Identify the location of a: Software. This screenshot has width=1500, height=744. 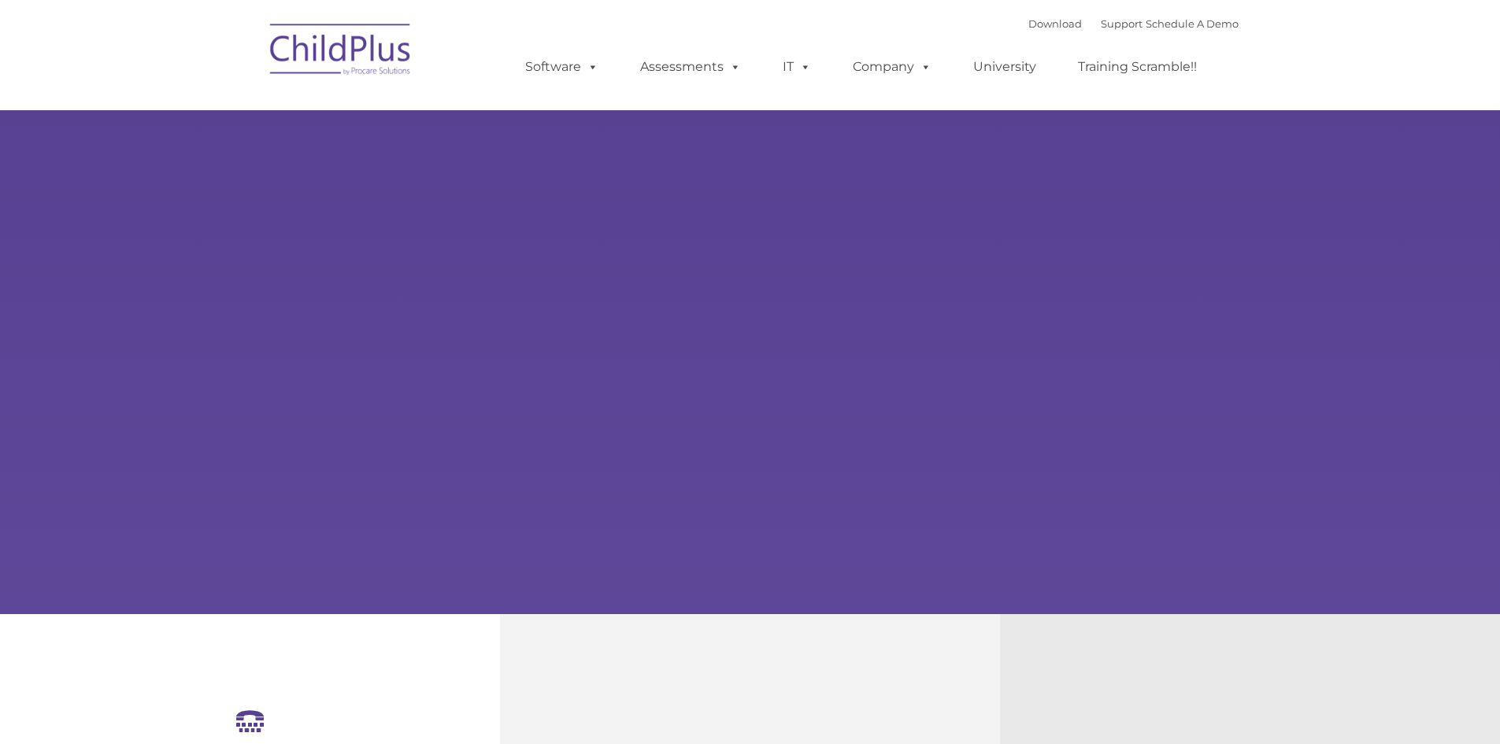
(562, 67).